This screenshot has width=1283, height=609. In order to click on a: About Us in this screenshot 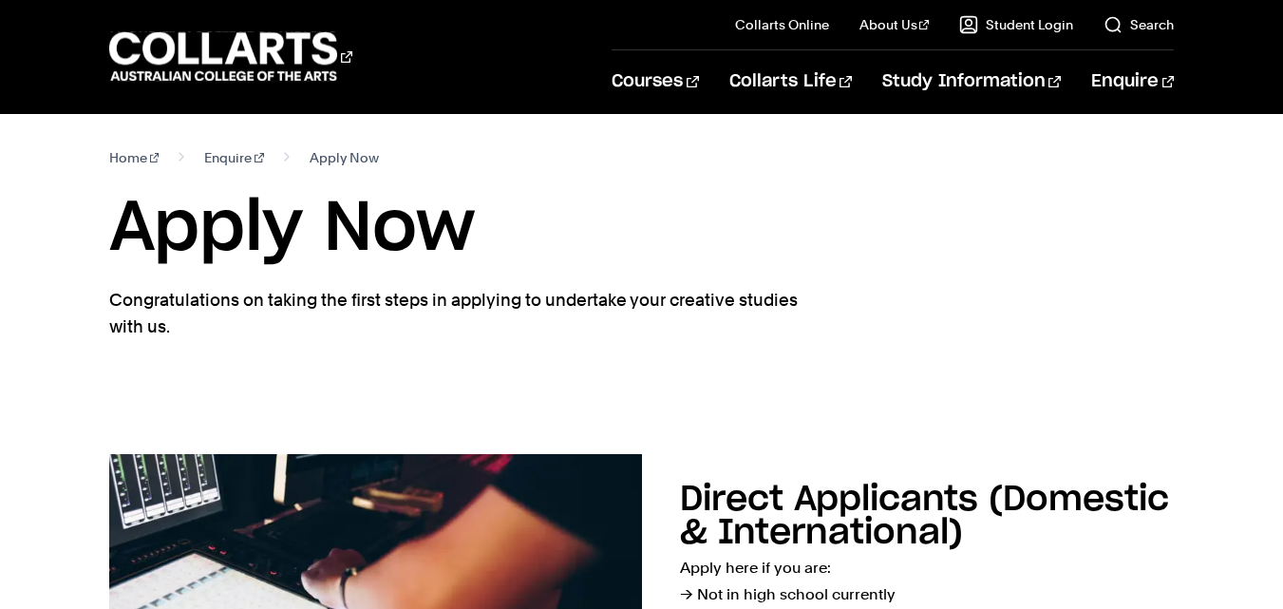, I will do `click(895, 25)`.